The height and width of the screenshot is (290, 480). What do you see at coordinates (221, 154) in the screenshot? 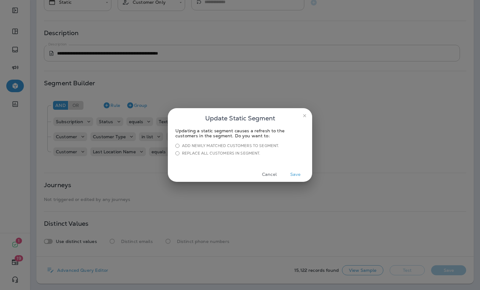
I see `div: Replace all customers in segment.` at bounding box center [221, 154].